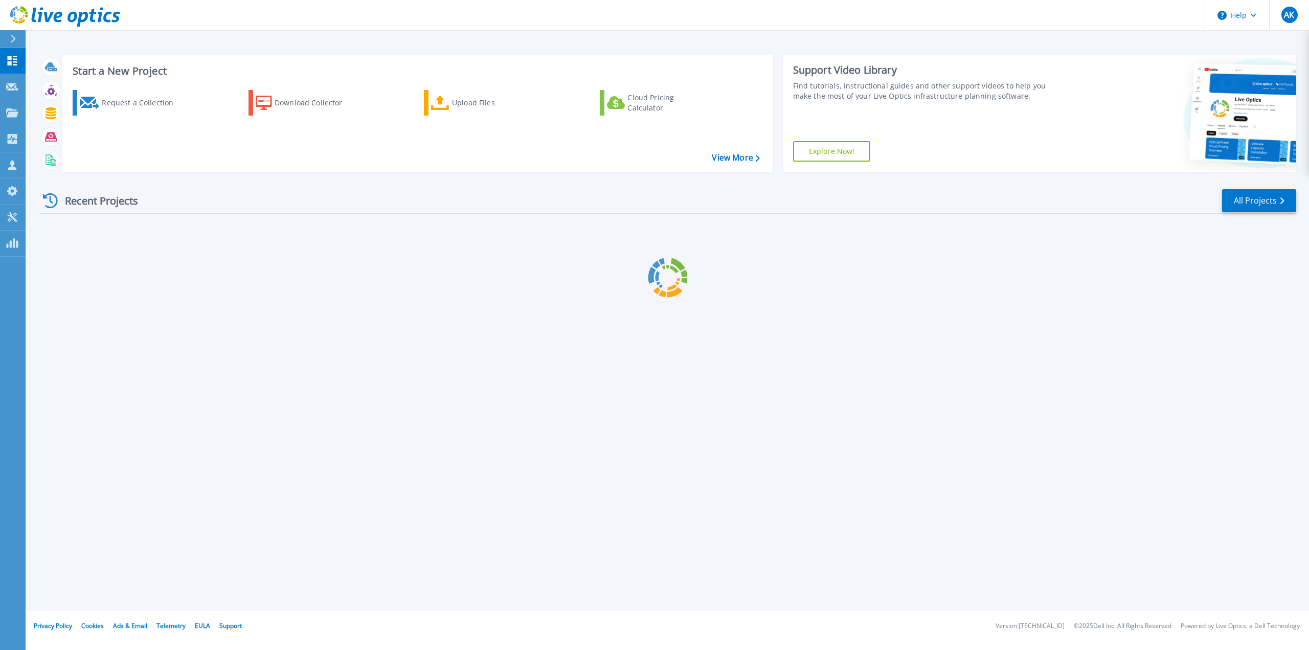  I want to click on a: Download Collector, so click(305, 103).